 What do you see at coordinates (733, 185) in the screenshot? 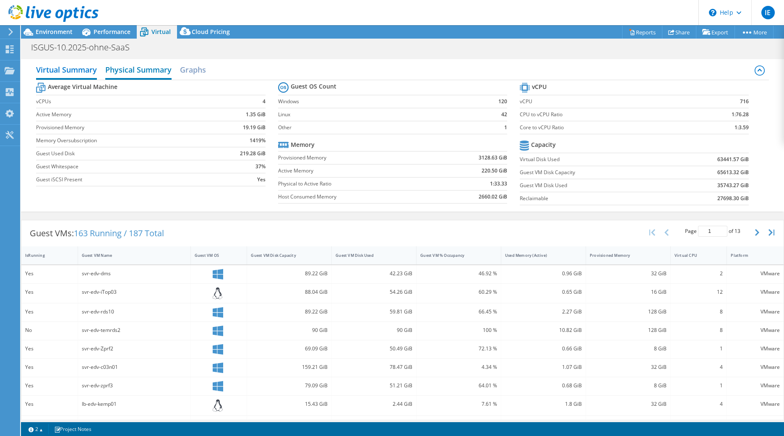
I see `b: 35743.27 GiB` at bounding box center [733, 185].